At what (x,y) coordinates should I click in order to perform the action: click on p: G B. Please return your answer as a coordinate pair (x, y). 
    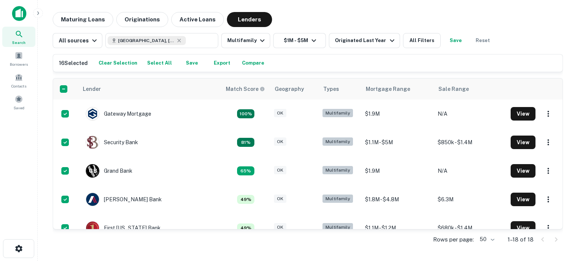
    Looking at the image, I should click on (92, 171).